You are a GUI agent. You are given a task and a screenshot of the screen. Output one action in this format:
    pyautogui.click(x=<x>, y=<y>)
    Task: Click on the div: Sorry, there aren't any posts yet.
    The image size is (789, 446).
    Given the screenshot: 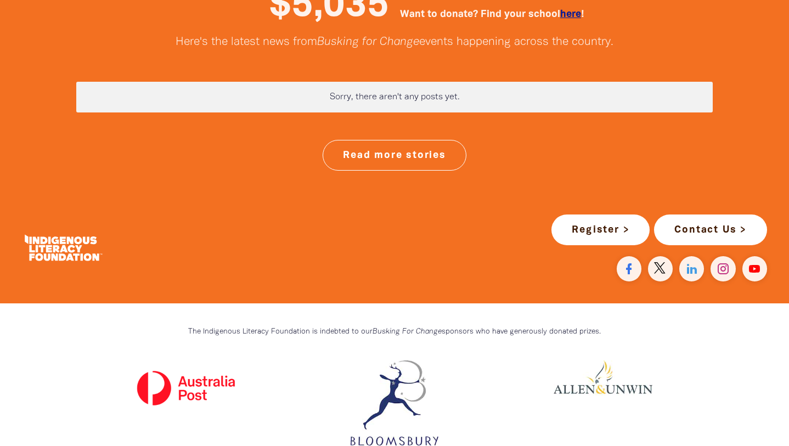 What is the action you would take?
    pyautogui.click(x=394, y=97)
    